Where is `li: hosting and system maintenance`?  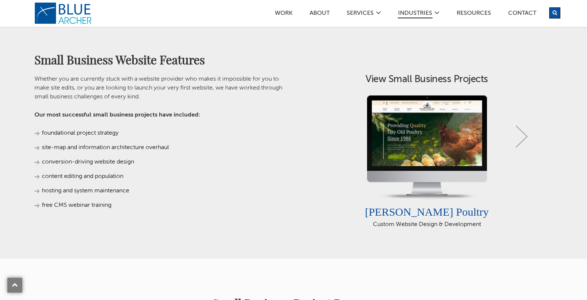
li: hosting and system maintenance is located at coordinates (160, 191).